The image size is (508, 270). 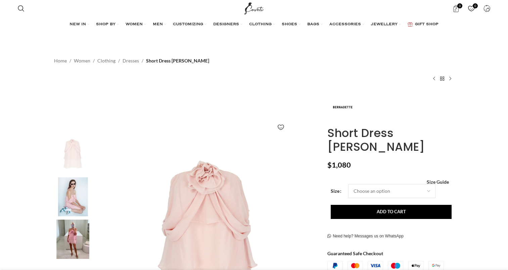 What do you see at coordinates (342, 108) in the screenshot?
I see `img: Bernadette` at bounding box center [342, 108].